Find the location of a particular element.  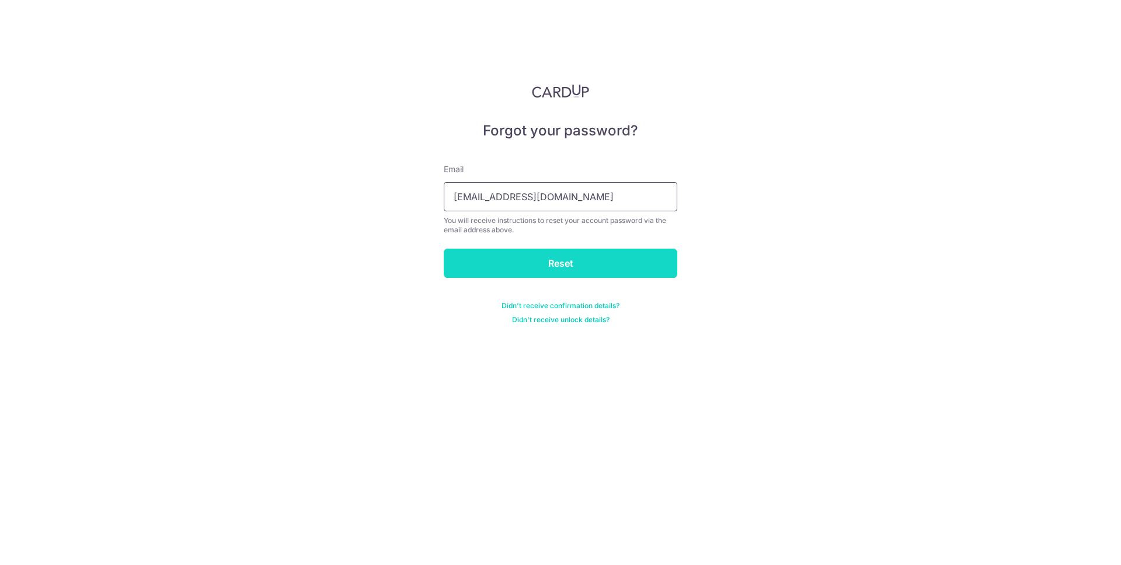

a: Didn't receive confirmation details? is located at coordinates (560, 306).